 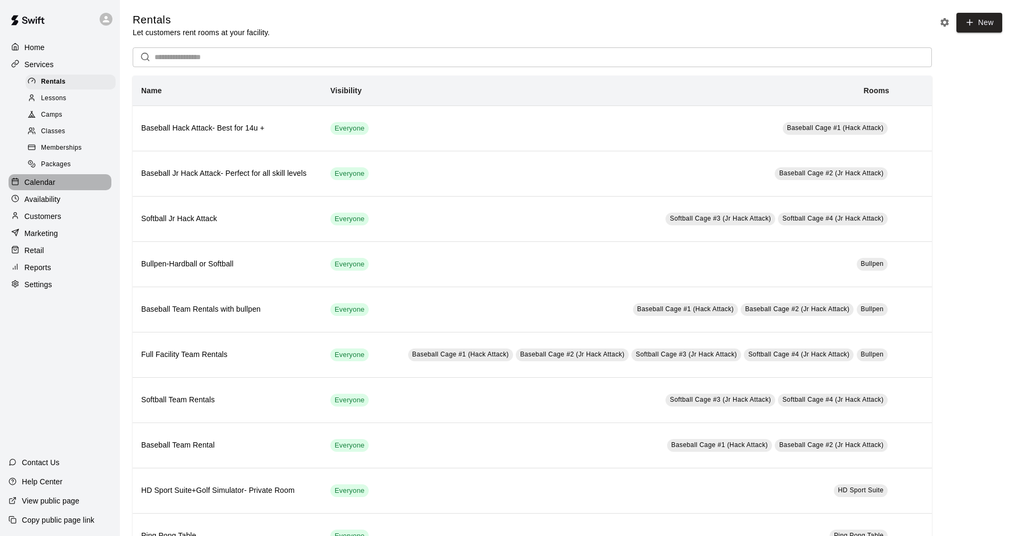 I want to click on div: Availability, so click(x=60, y=199).